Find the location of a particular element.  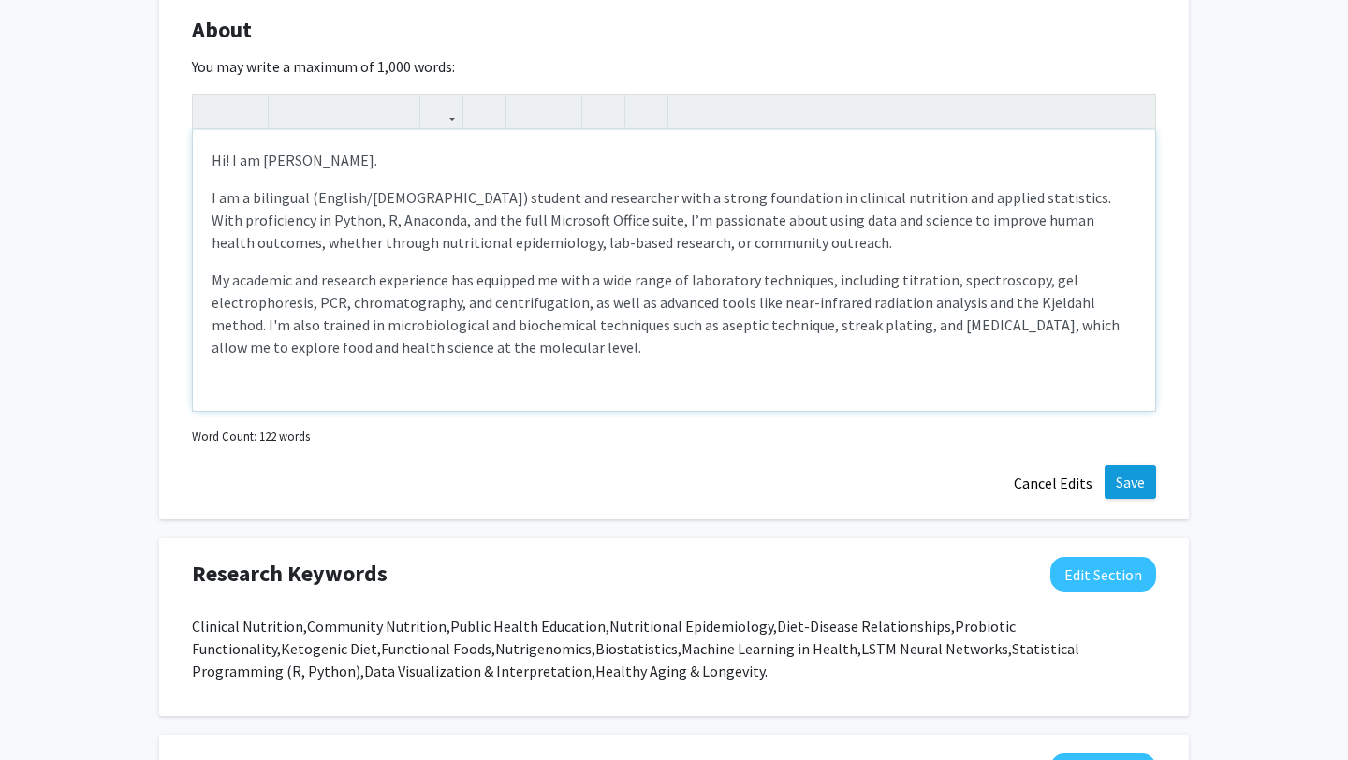

button: Strong (Ctrl + B) is located at coordinates (289, 110).